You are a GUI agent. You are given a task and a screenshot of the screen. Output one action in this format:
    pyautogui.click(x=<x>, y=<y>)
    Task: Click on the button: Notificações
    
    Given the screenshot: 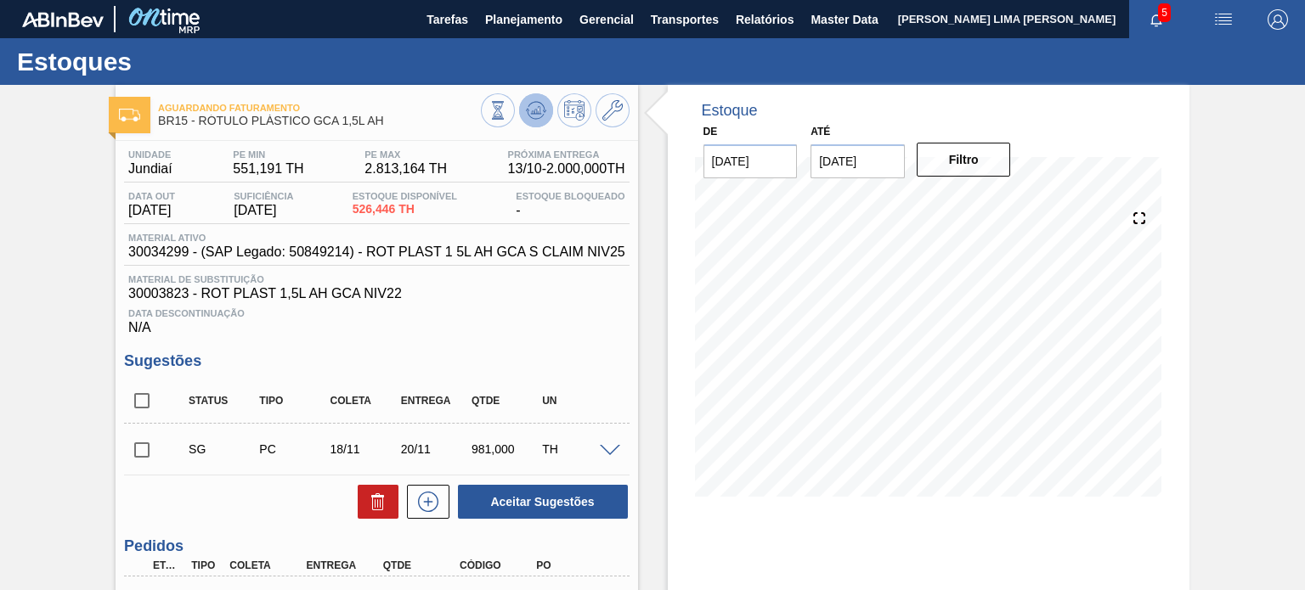 What is the action you would take?
    pyautogui.click(x=1156, y=20)
    